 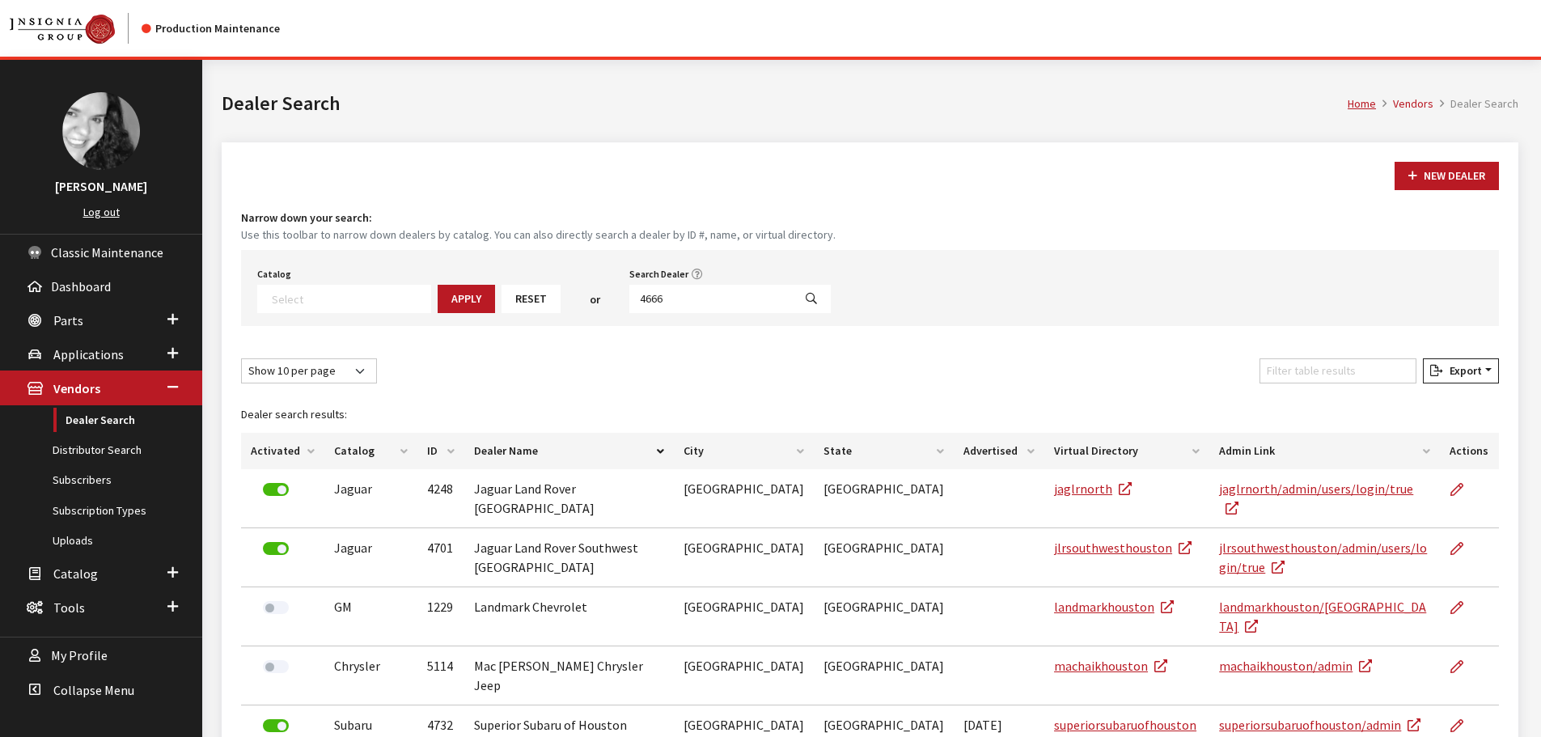 I want to click on th: ID: activate to sort column ascending, so click(x=441, y=451).